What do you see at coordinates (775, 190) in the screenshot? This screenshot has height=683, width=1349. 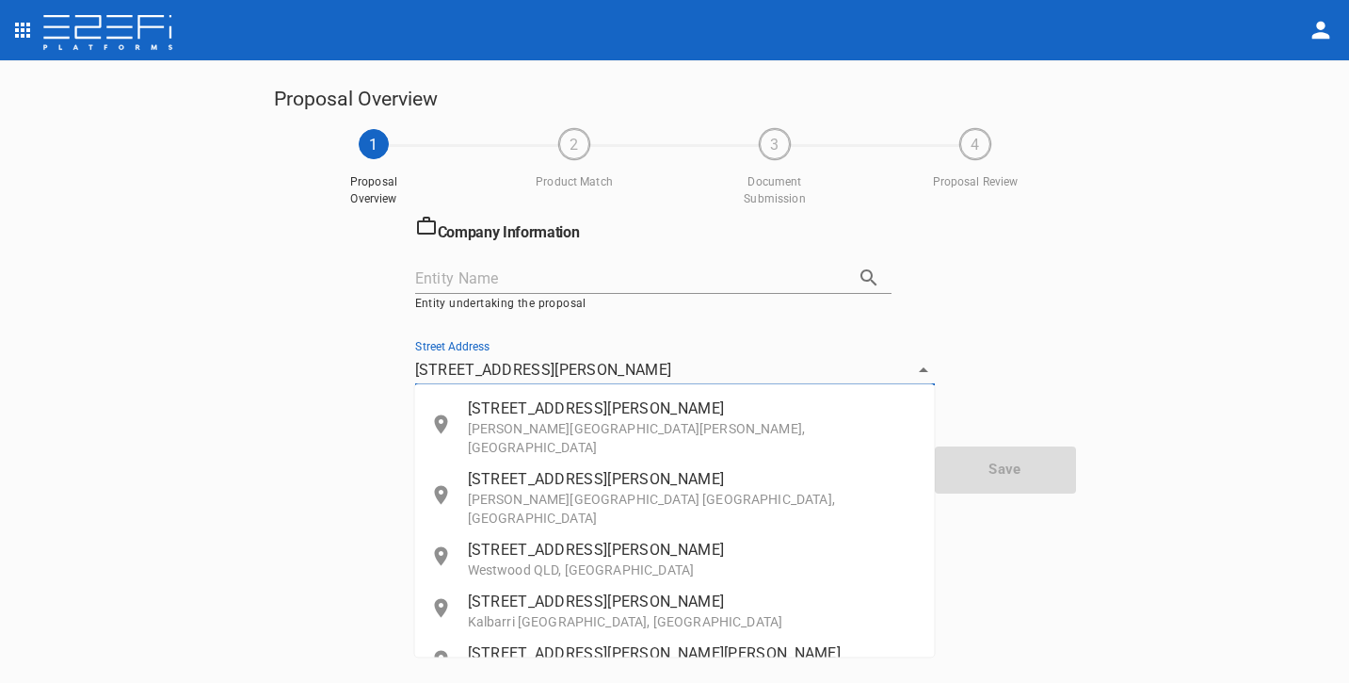 I see `span: Document Submission` at bounding box center [775, 190].